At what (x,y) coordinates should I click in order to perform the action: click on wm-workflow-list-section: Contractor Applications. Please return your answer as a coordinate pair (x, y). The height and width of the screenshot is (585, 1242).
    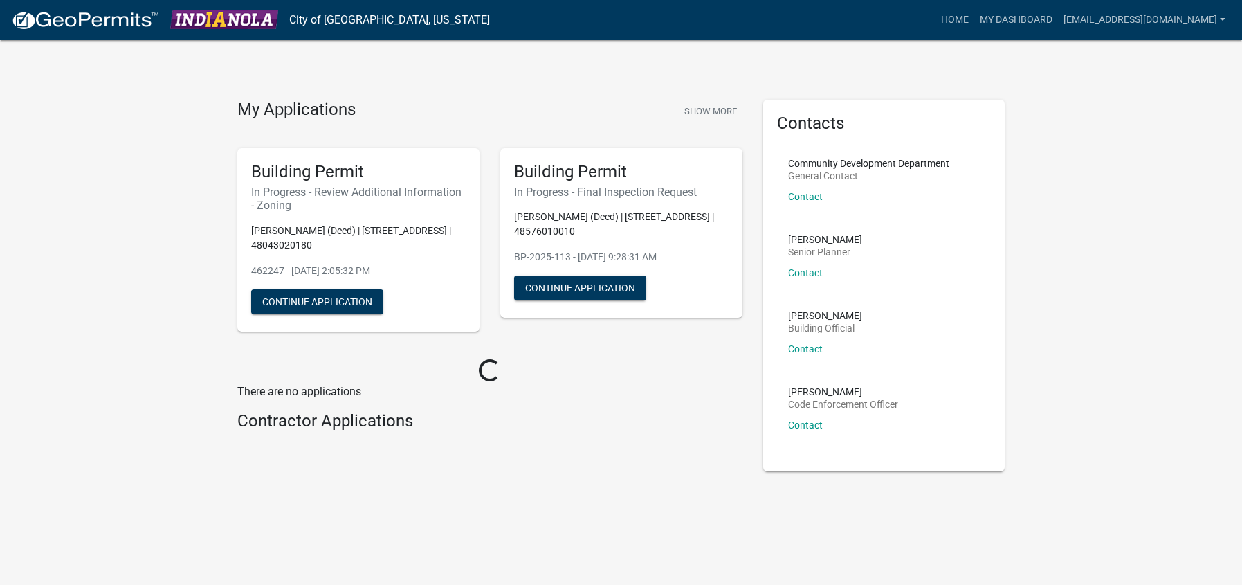
    Looking at the image, I should click on (490, 424).